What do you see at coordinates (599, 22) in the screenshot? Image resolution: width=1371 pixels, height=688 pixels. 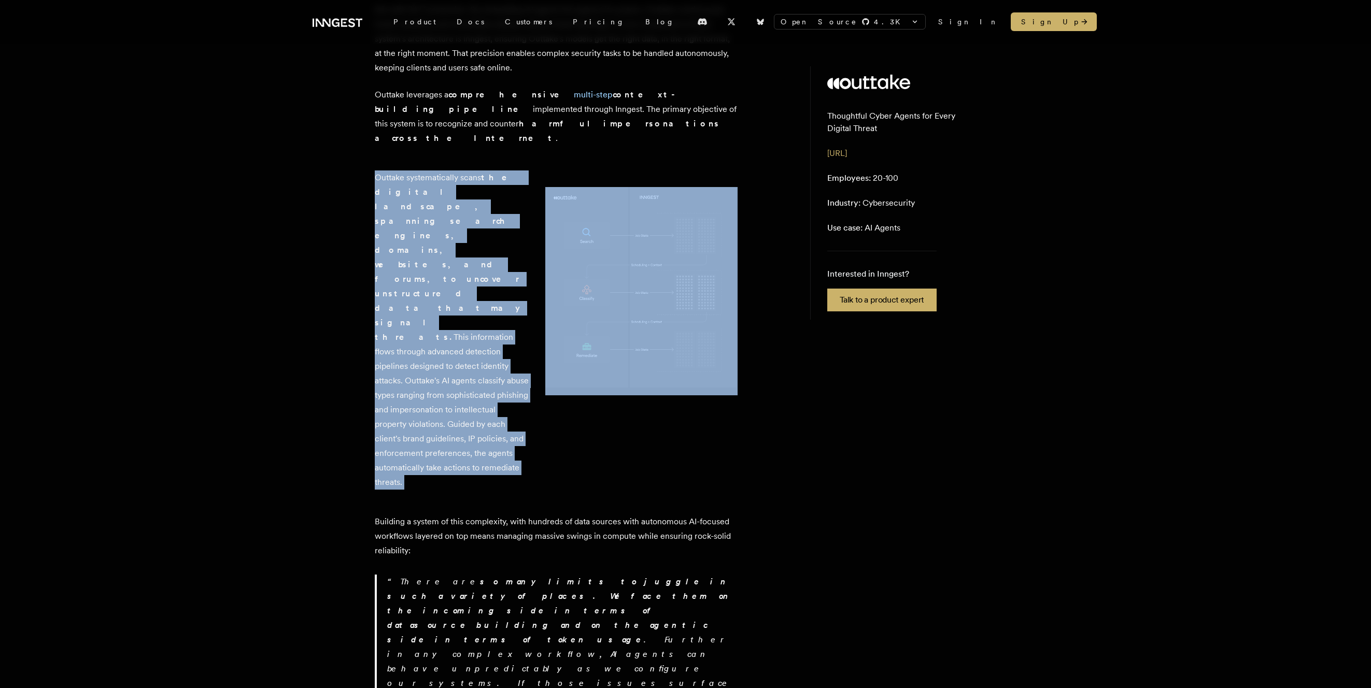 I see `a: Pricing` at bounding box center [599, 22].